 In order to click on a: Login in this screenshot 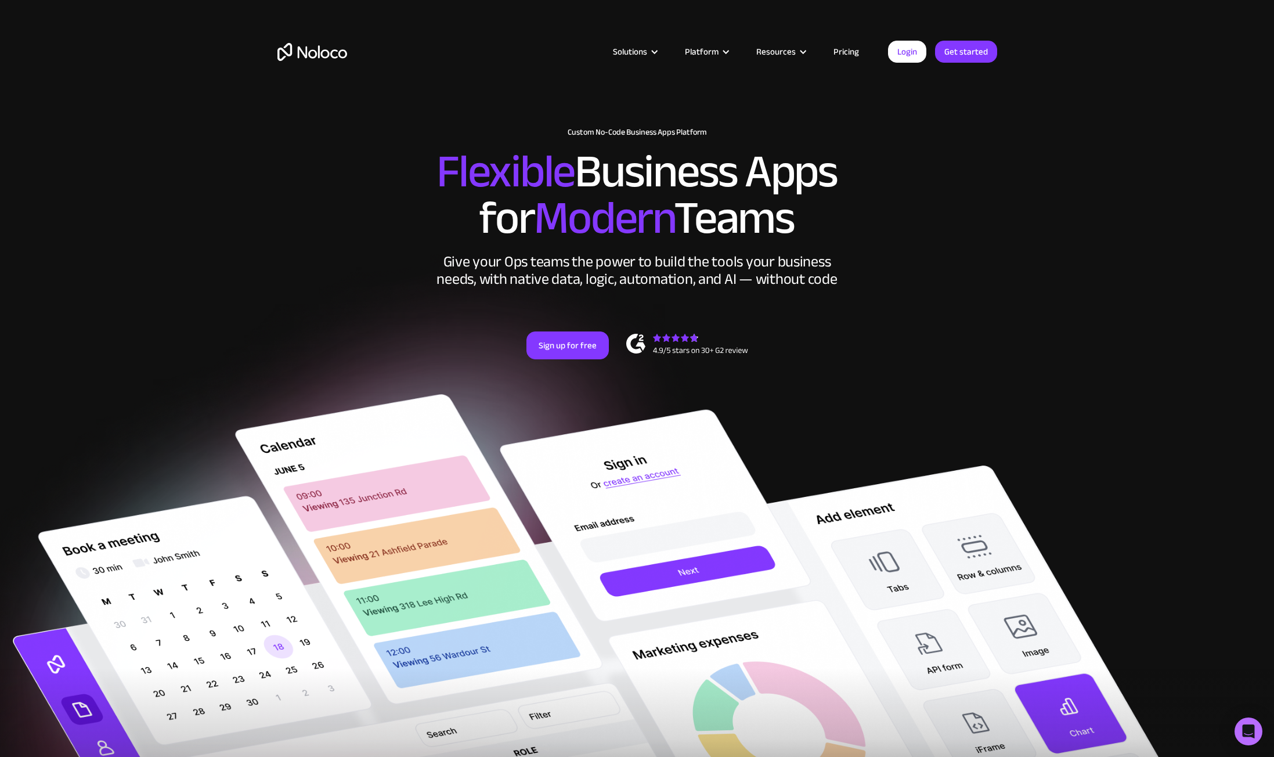, I will do `click(907, 52)`.